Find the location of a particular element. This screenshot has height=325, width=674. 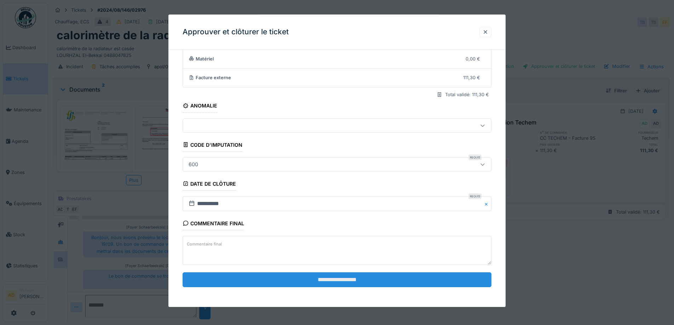

div: Commentaire final is located at coordinates (213, 224).